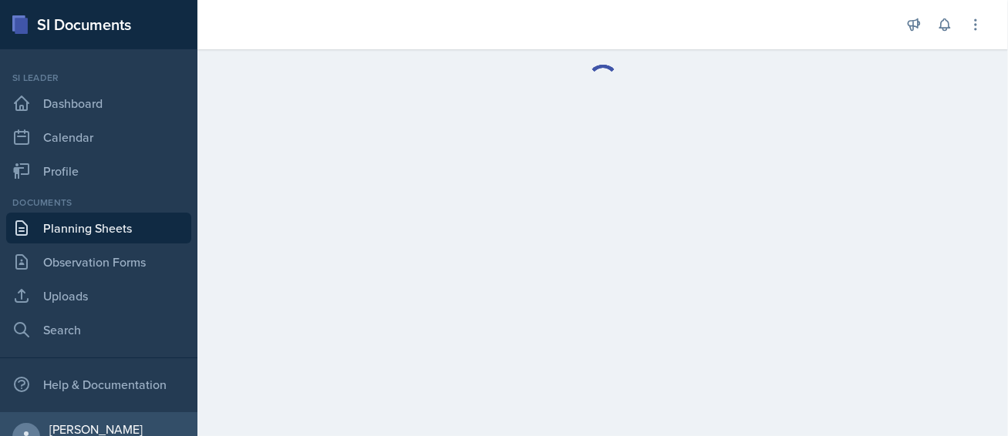 Image resolution: width=1008 pixels, height=436 pixels. I want to click on a: Planning Sheets, so click(99, 228).